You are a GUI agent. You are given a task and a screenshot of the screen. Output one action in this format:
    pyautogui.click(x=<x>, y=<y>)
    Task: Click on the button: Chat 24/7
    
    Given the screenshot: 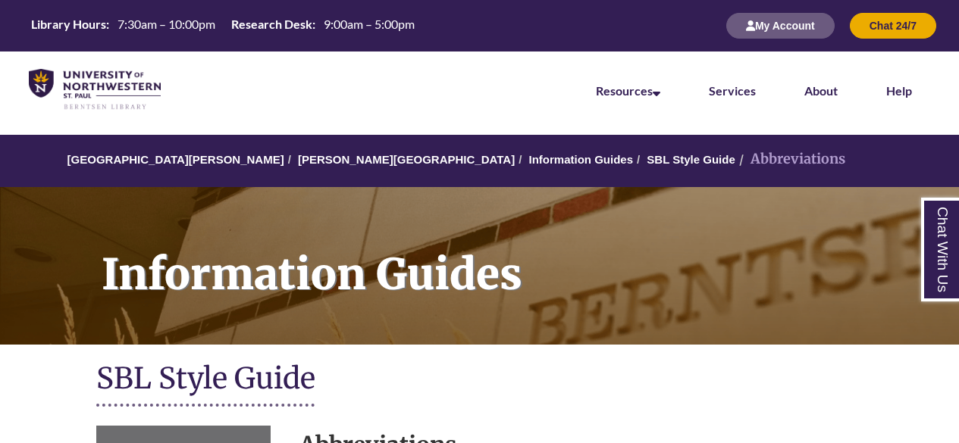 What is the action you would take?
    pyautogui.click(x=893, y=26)
    